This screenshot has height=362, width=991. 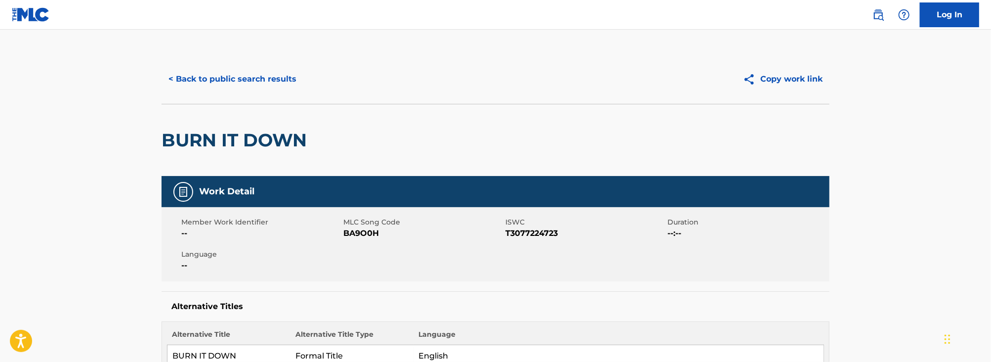 I want to click on span: BA9O0H, so click(x=423, y=233).